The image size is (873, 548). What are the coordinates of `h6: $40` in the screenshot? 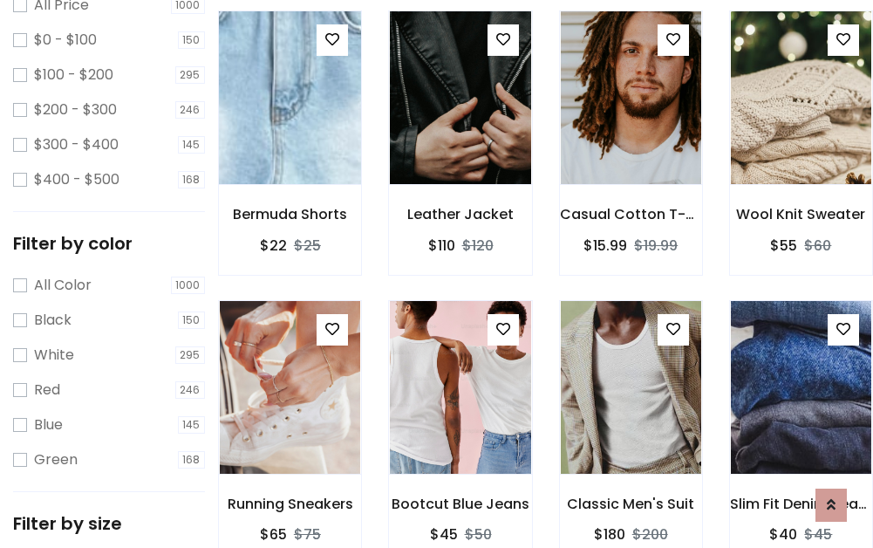 It's located at (783, 534).